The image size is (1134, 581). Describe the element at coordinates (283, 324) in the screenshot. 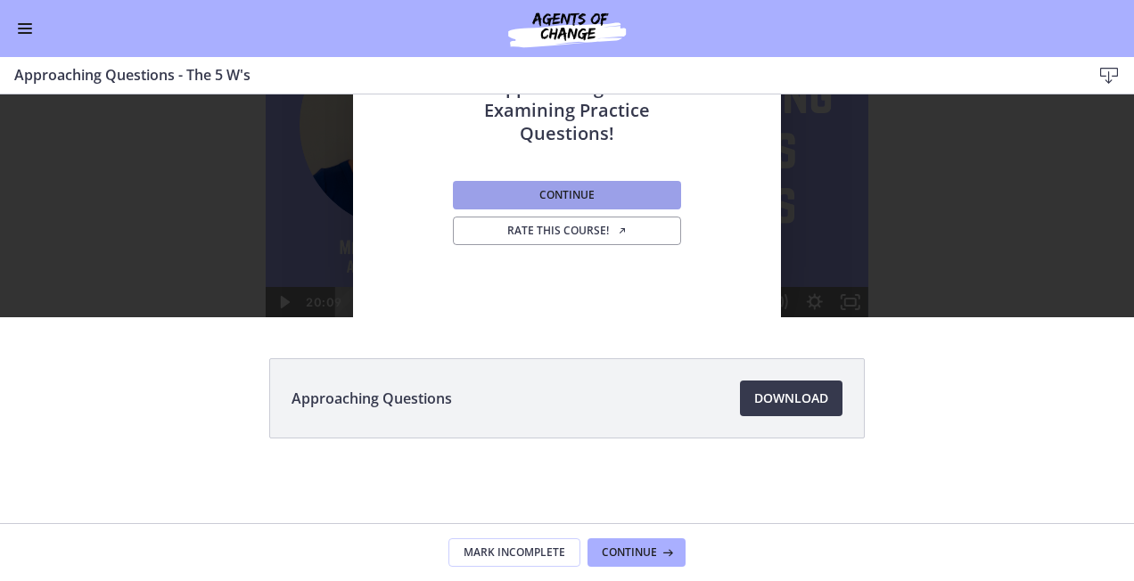

I see `button: Play Video` at that location.